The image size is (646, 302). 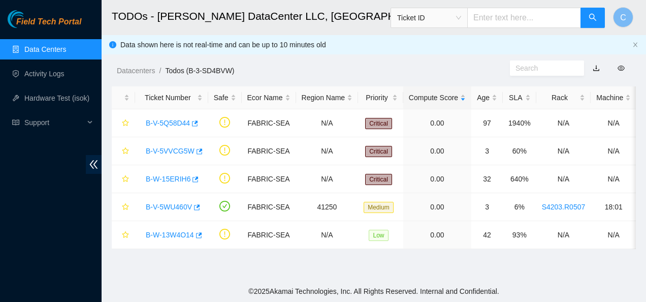 I want to click on img: Akamai Technologies, so click(x=29, y=19).